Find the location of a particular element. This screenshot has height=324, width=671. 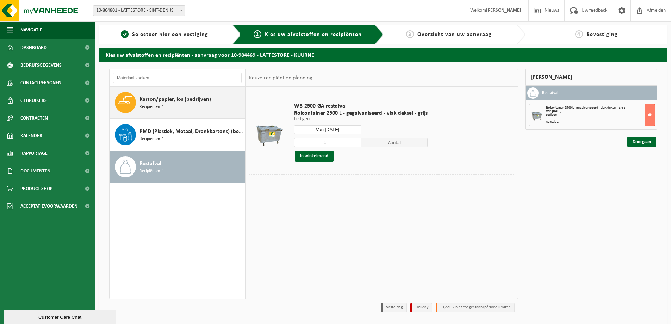

button: In winkelmand is located at coordinates (314, 156).